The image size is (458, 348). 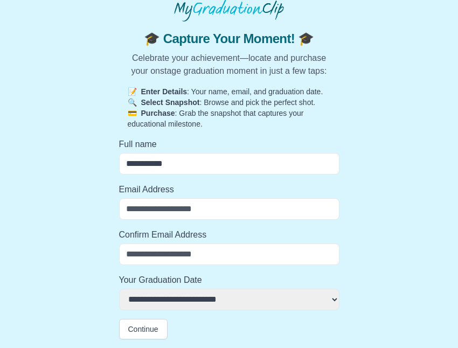 What do you see at coordinates (229, 190) in the screenshot?
I see `label: Email Address` at bounding box center [229, 190].